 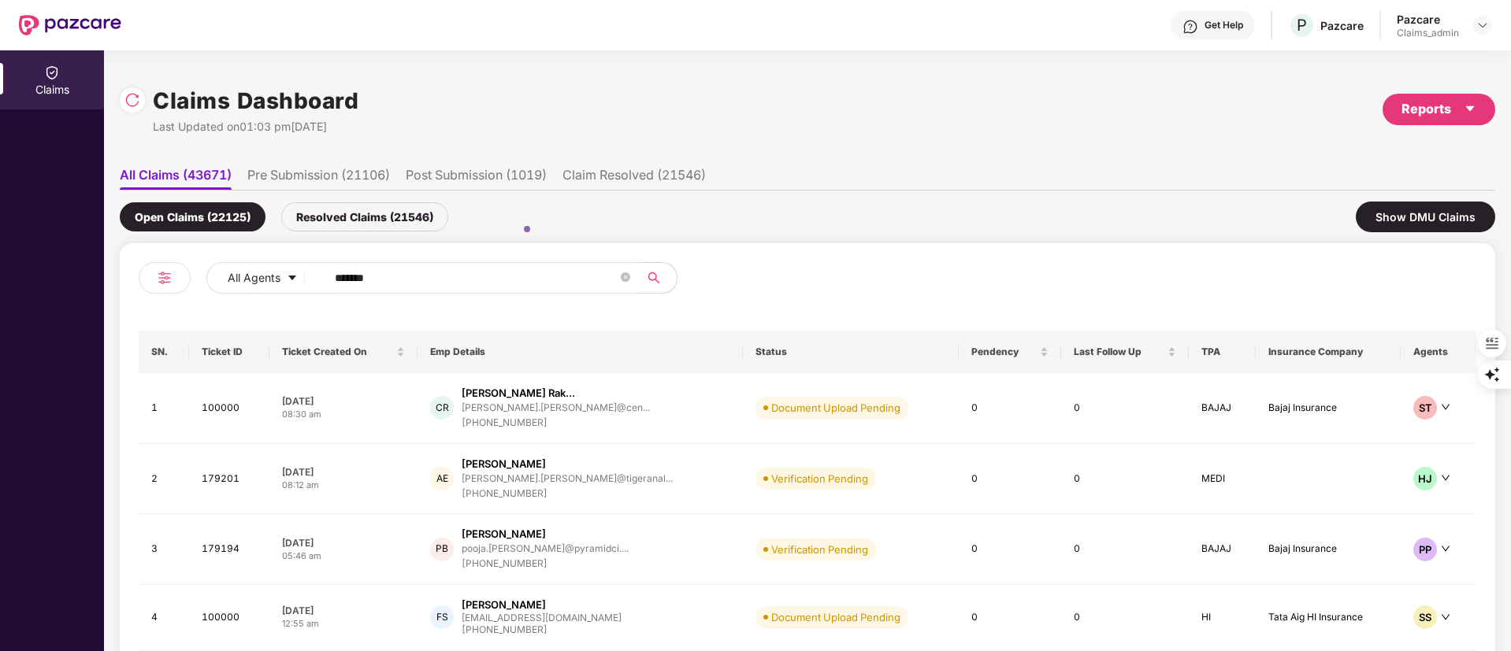 What do you see at coordinates (442, 408) in the screenshot?
I see `div: CR` at bounding box center [442, 408].